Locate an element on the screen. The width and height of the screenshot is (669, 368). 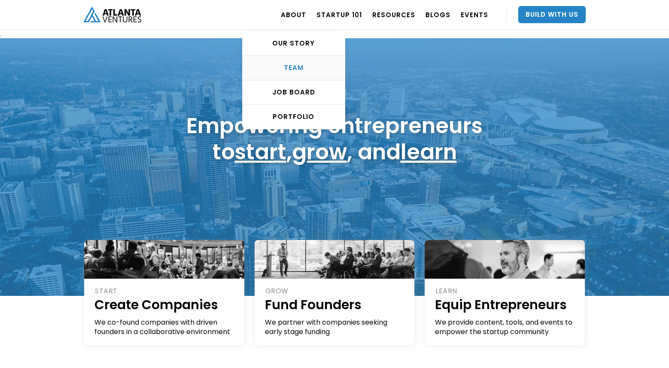
div: Job Board is located at coordinates (294, 92).